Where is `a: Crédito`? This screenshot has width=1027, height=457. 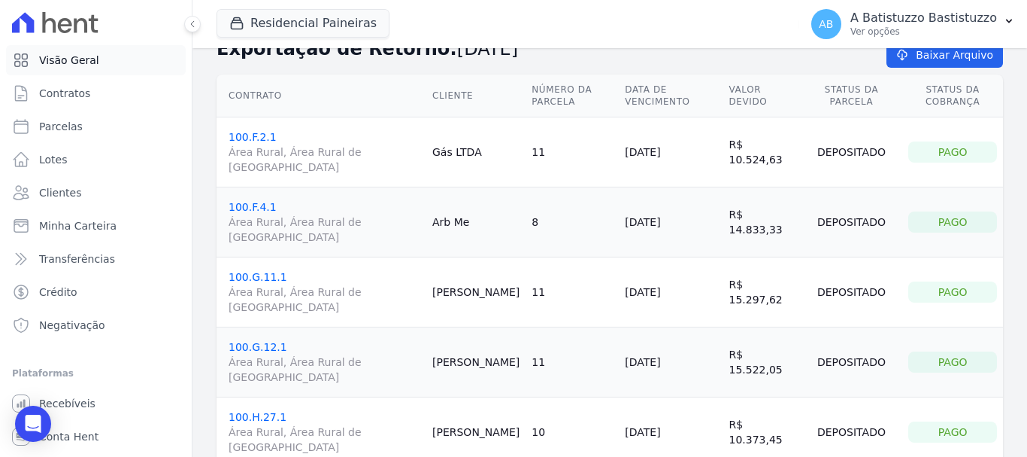 a: Crédito is located at coordinates (96, 292).